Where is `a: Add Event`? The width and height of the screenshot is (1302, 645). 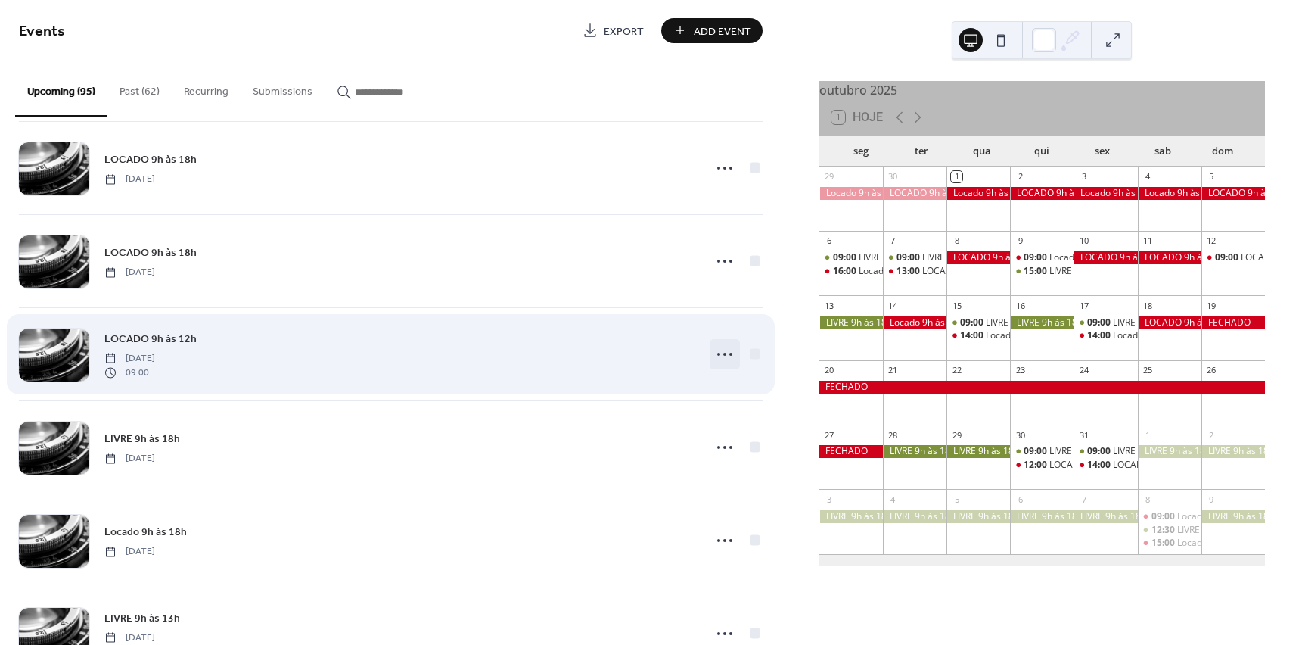
a: Add Event is located at coordinates (712, 30).